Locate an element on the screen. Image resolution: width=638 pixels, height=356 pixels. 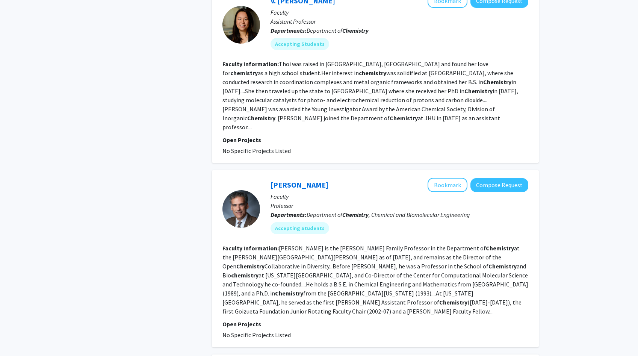
button: Compose Request to Rigoberto Hernandez is located at coordinates (499, 185).